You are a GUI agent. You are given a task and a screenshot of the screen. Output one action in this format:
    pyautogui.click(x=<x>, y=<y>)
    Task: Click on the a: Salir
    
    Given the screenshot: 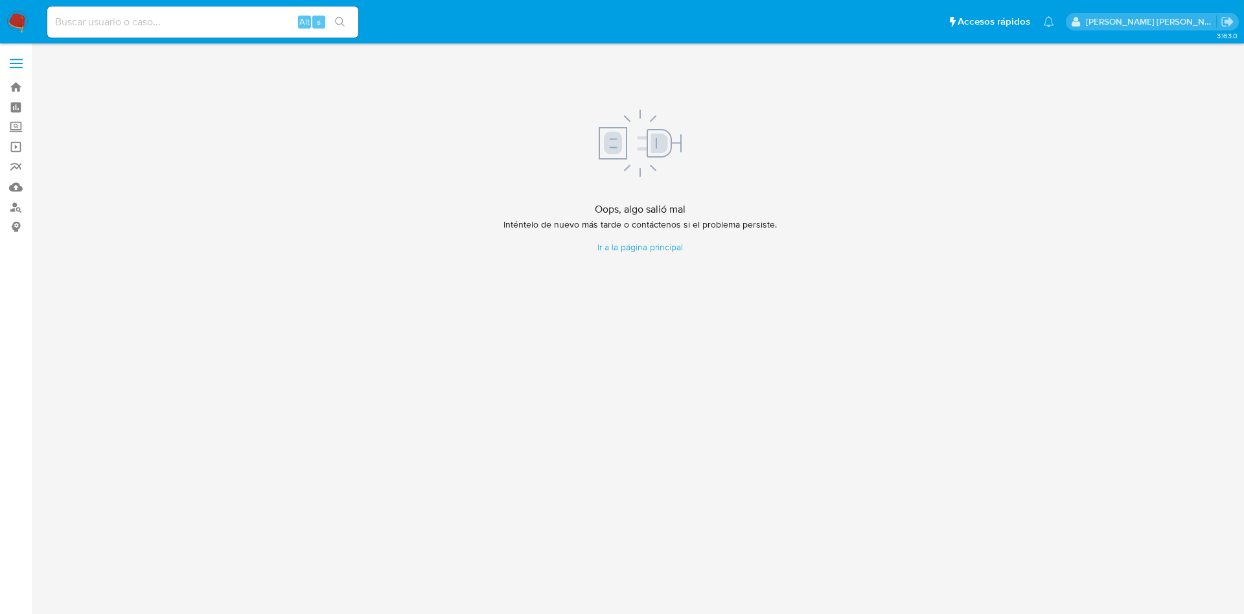 What is the action you would take?
    pyautogui.click(x=1227, y=21)
    